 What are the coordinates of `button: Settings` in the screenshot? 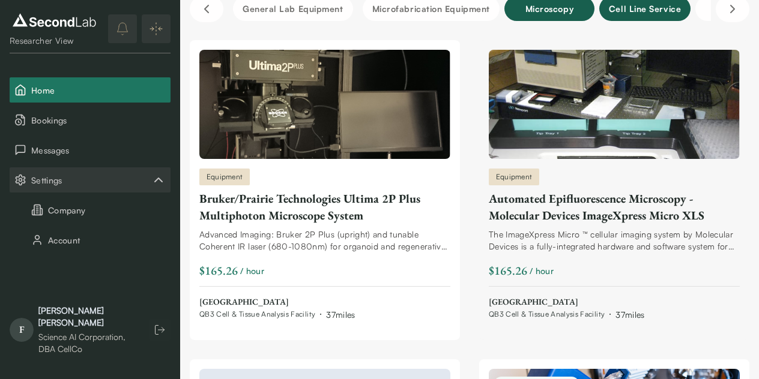 It's located at (90, 180).